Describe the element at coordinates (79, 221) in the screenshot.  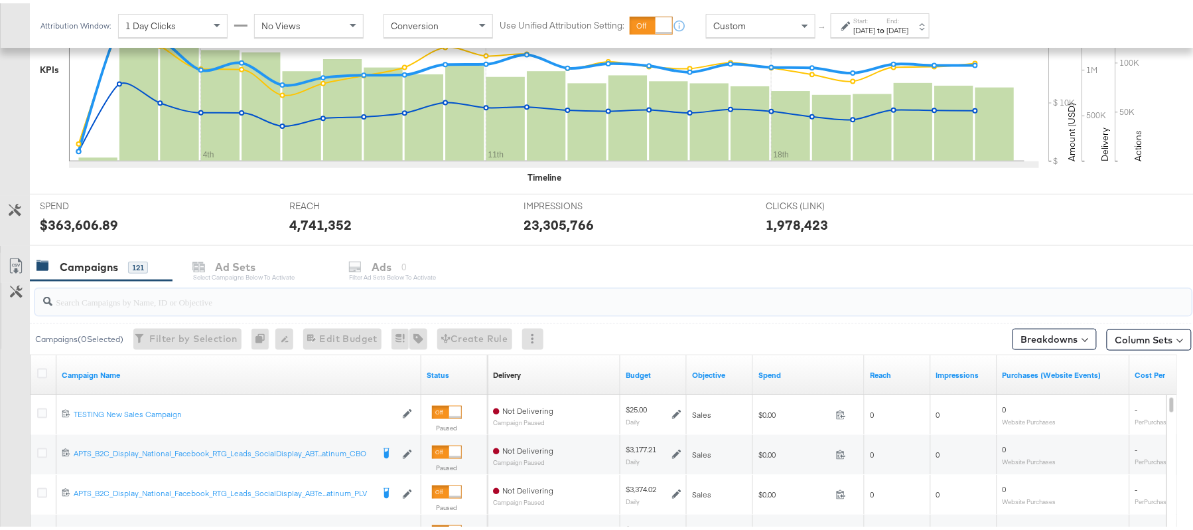
I see `div: $363,606.89` at that location.